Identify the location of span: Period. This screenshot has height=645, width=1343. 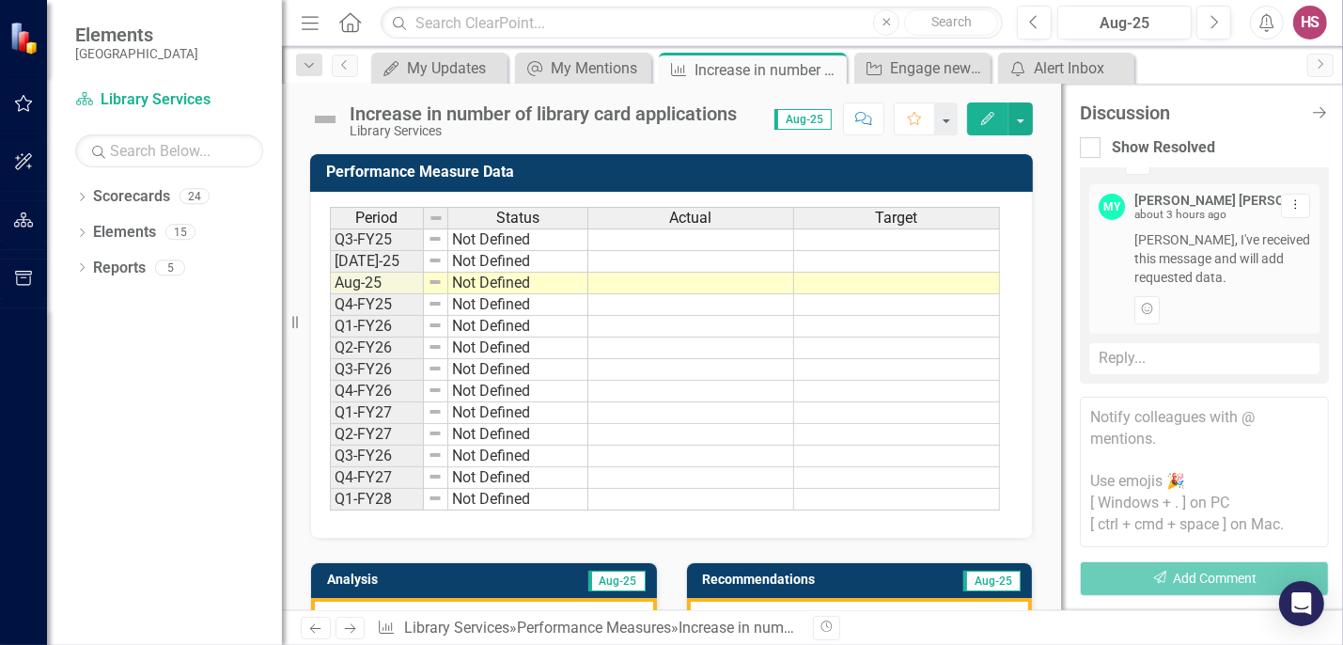
(377, 218).